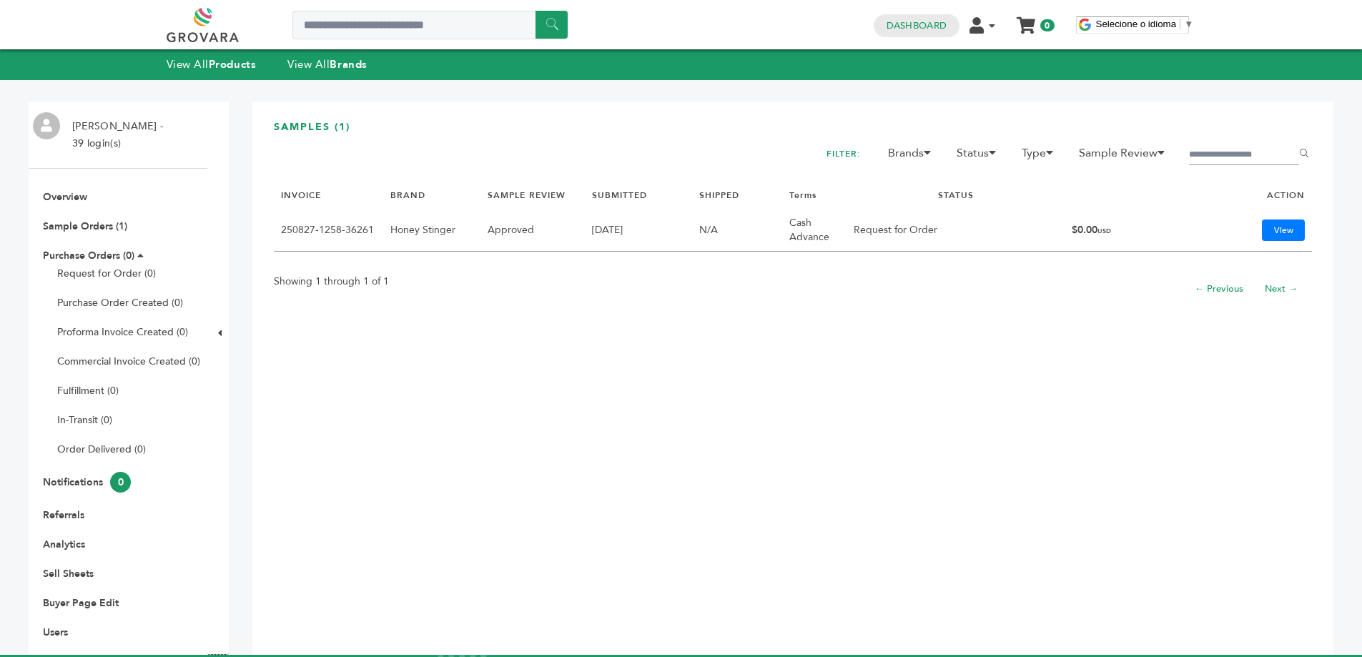 The image size is (1362, 657). I want to click on a: Next →, so click(1282, 289).